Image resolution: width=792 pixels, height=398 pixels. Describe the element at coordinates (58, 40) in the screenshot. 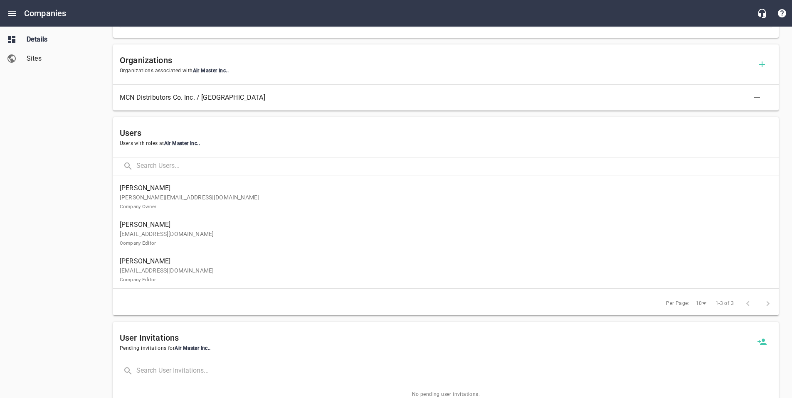

I see `span: Details` at that location.